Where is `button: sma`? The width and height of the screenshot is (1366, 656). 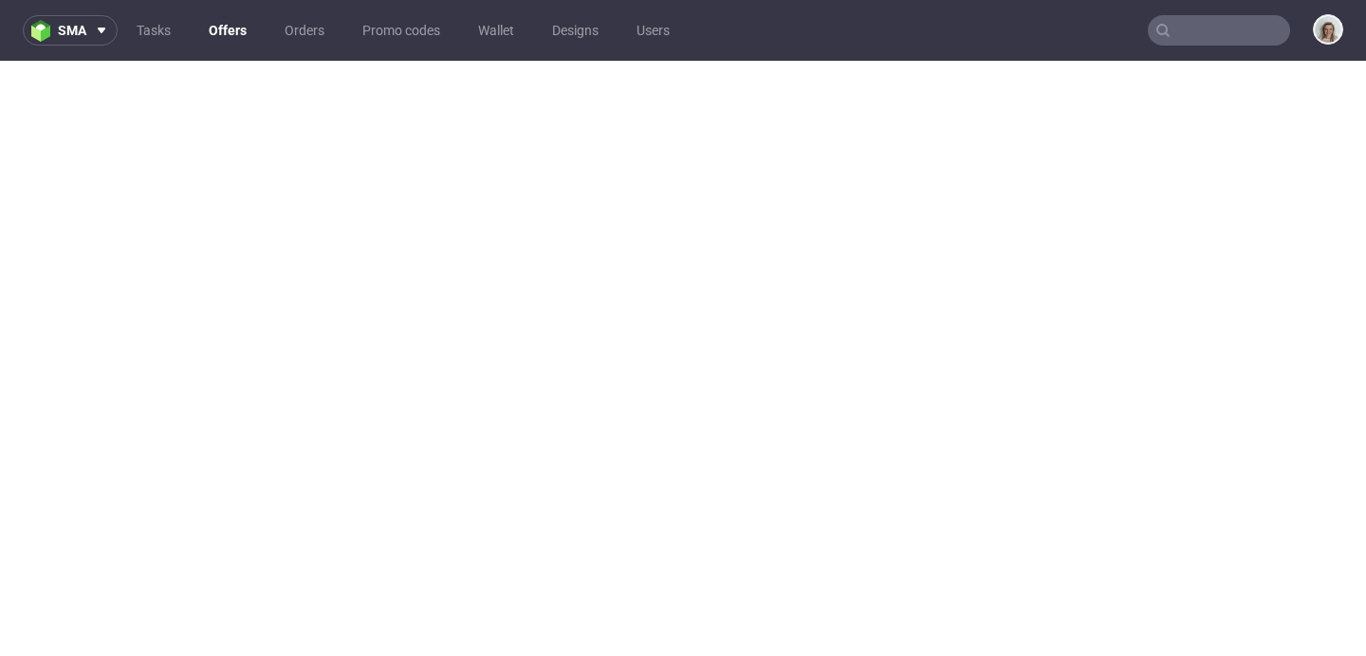 button: sma is located at coordinates (70, 30).